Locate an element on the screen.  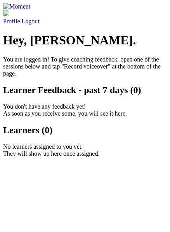
p: You are logged in! To give coaching feedback, open one of the sessions below and tap "Record voic... is located at coordinates (85, 66).